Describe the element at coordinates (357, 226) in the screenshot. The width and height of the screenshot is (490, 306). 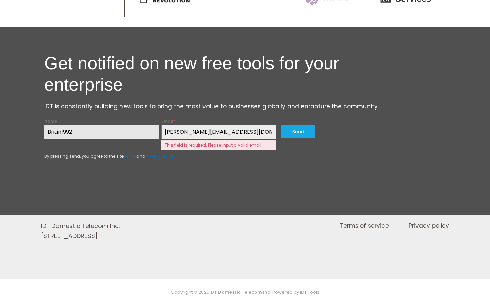
I see `a: Terms of service` at that location.